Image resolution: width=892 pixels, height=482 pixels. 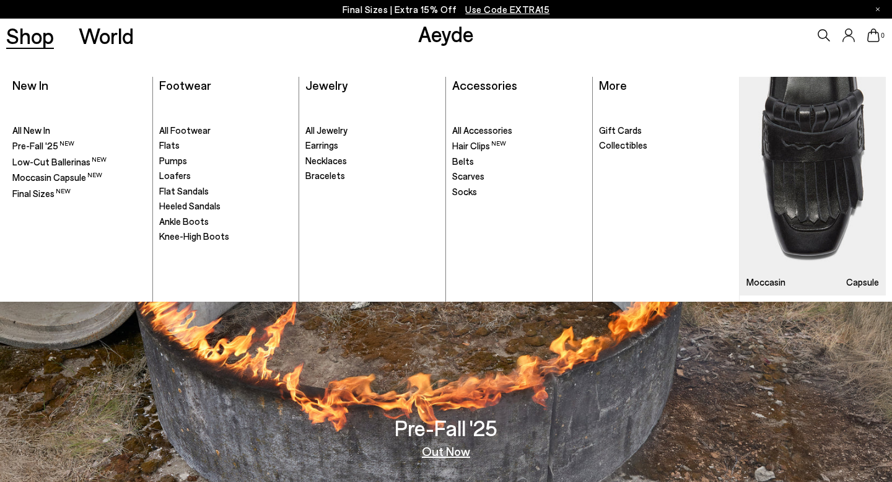 I want to click on a: World, so click(x=106, y=35).